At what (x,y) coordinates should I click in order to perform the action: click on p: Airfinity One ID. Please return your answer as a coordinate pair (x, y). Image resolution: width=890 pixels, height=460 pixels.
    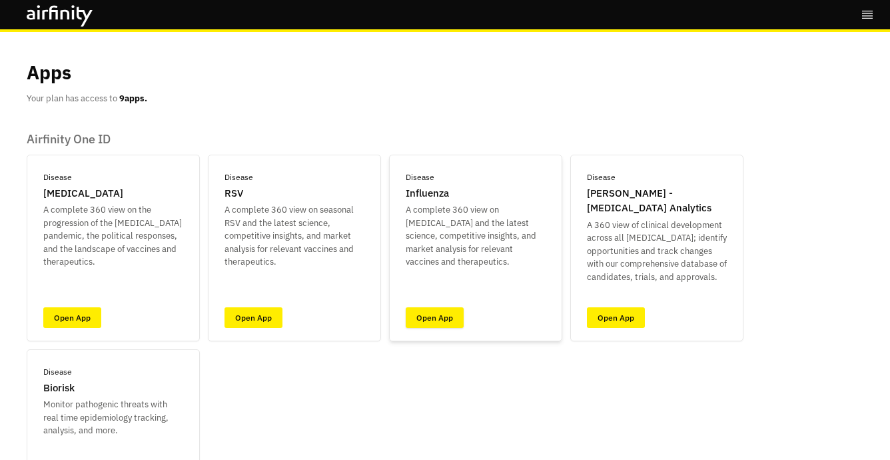
    Looking at the image, I should click on (445, 139).